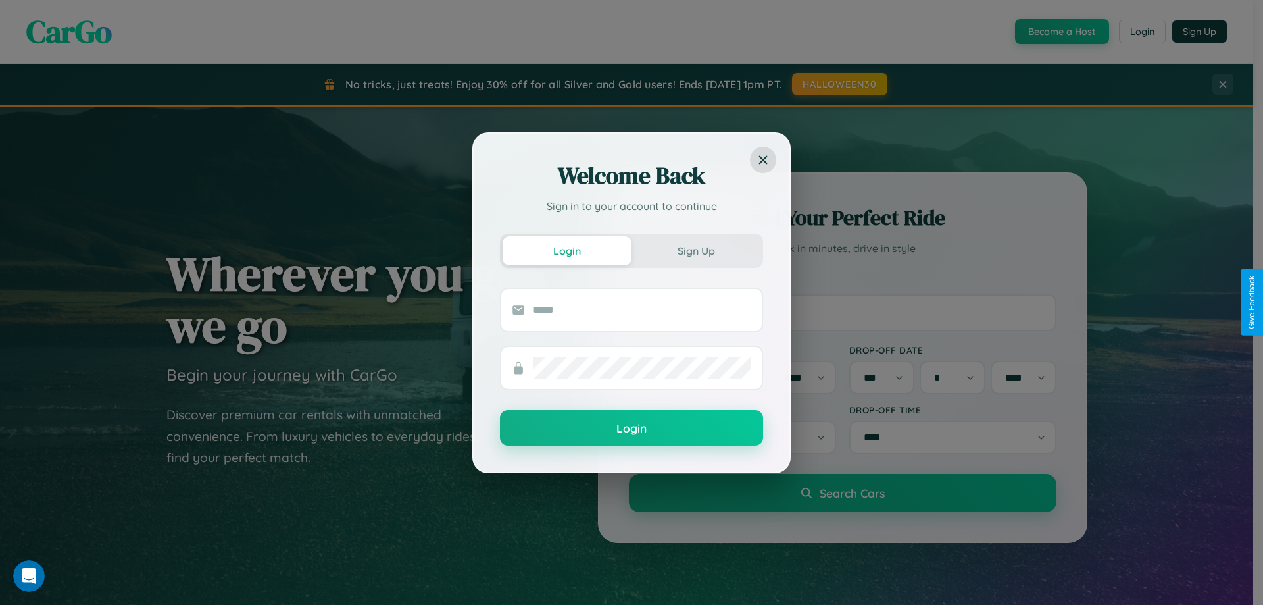  Describe the element at coordinates (696, 251) in the screenshot. I see `button: Sign Up` at that location.